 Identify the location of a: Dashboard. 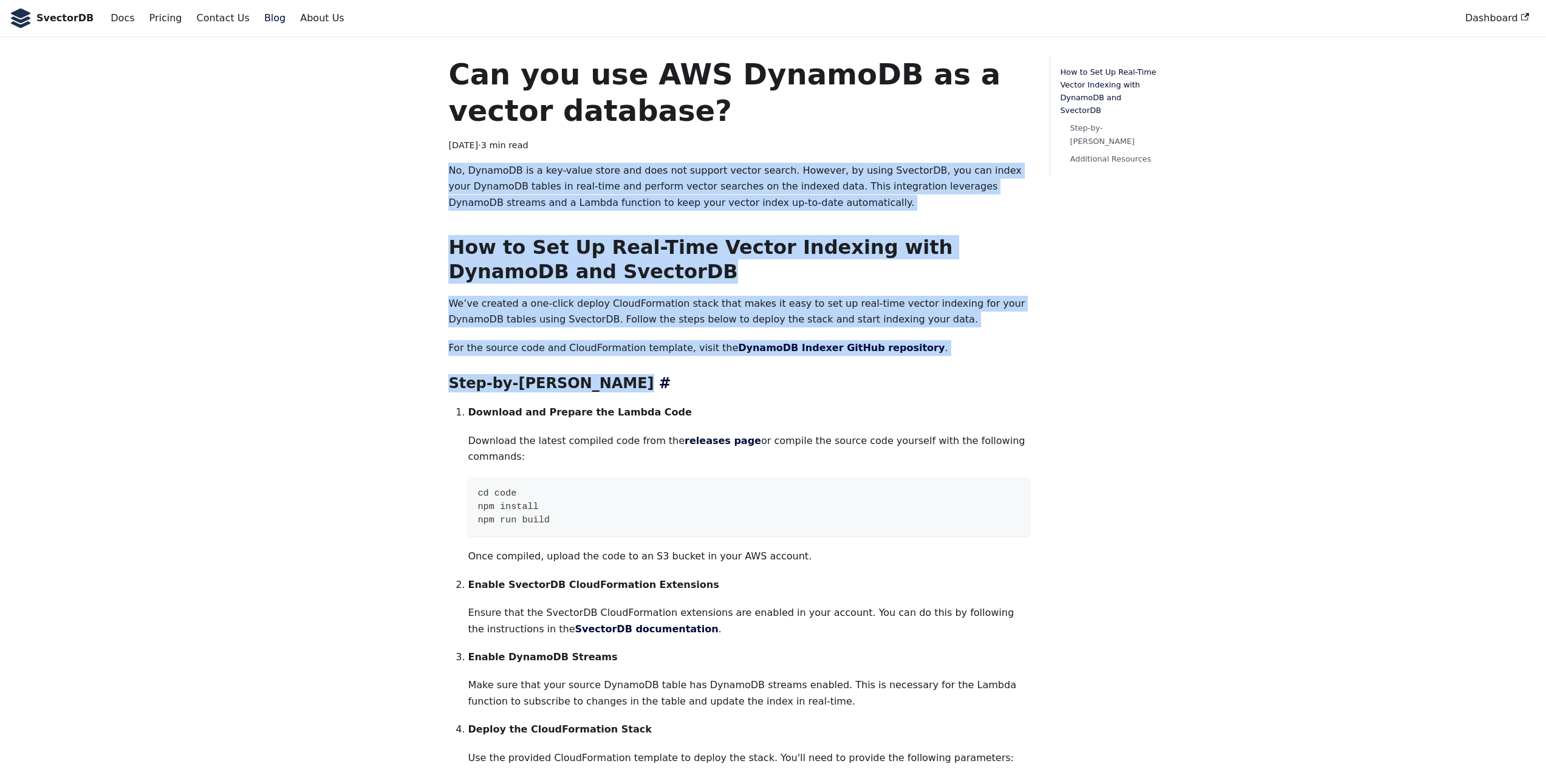
(1497, 18).